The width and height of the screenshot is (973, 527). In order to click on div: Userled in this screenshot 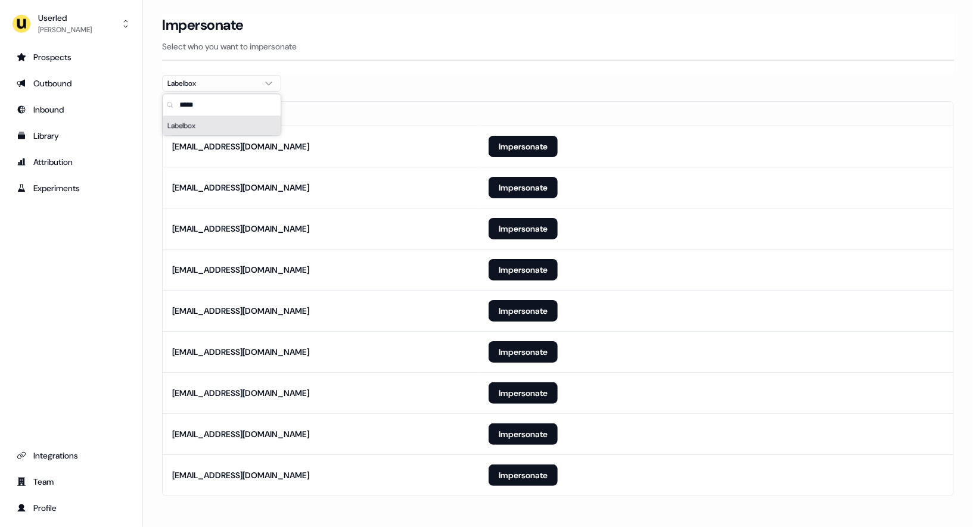, I will do `click(65, 18)`.